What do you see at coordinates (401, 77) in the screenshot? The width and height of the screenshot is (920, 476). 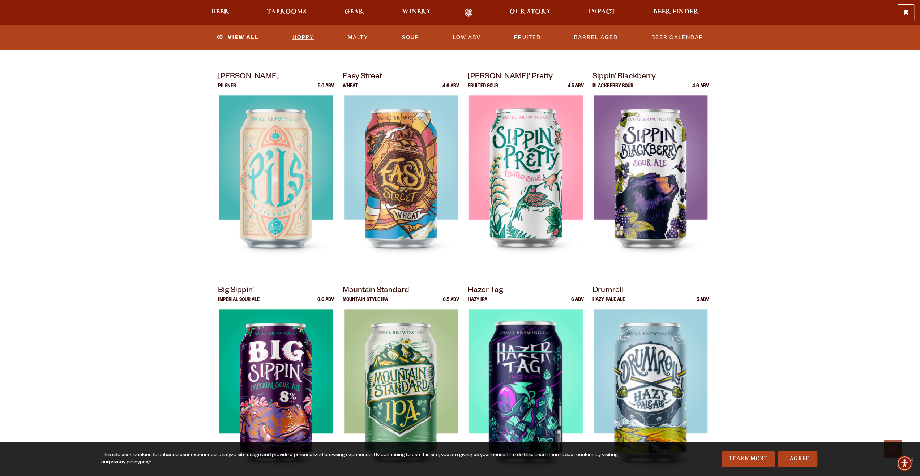 I see `p: Easy Street` at bounding box center [401, 77].